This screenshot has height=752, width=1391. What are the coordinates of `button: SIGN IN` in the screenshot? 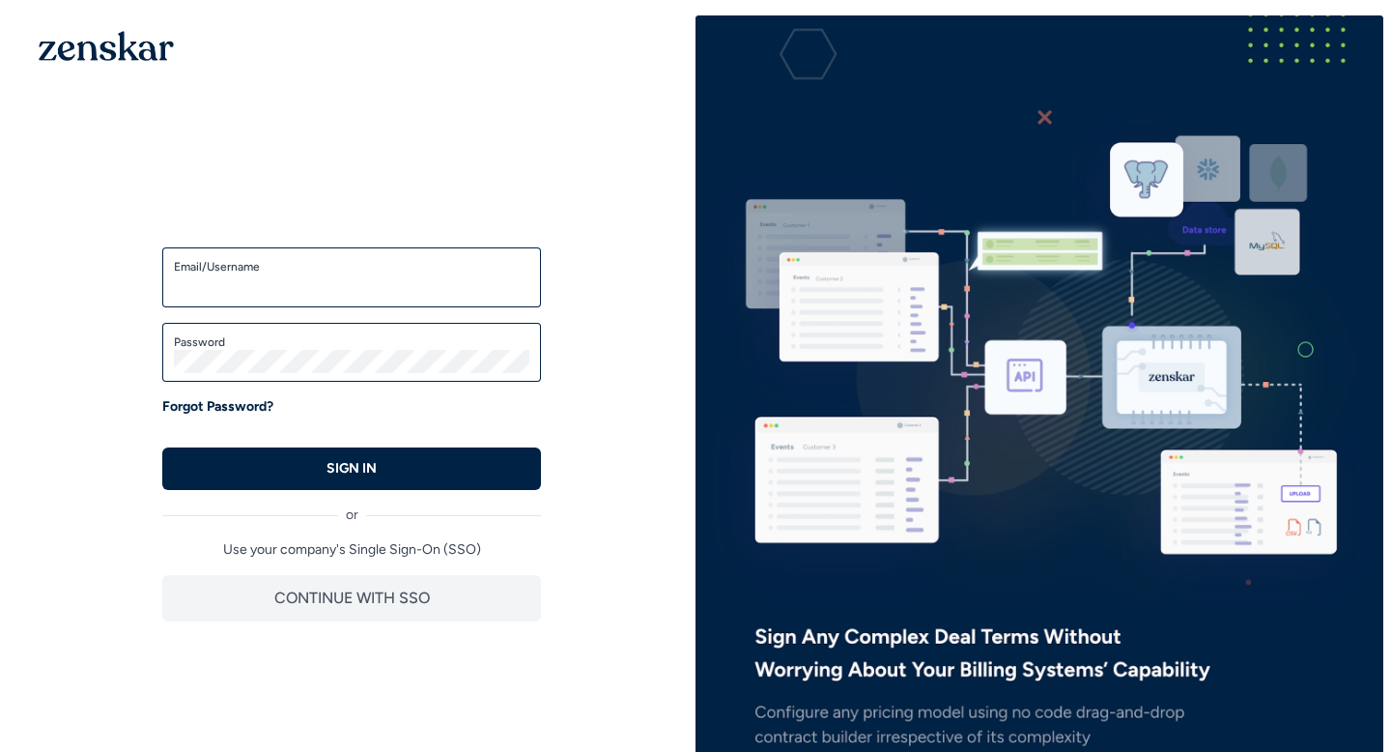 It's located at (352, 468).